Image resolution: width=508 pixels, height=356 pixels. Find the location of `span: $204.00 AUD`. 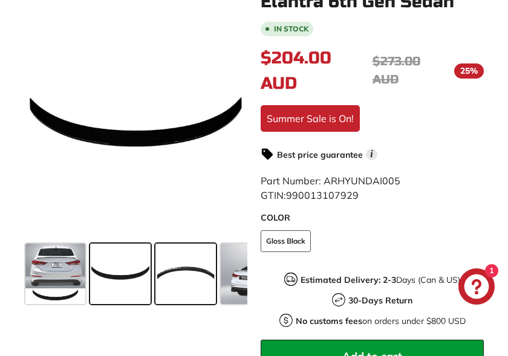

span: $204.00 AUD is located at coordinates (296, 71).